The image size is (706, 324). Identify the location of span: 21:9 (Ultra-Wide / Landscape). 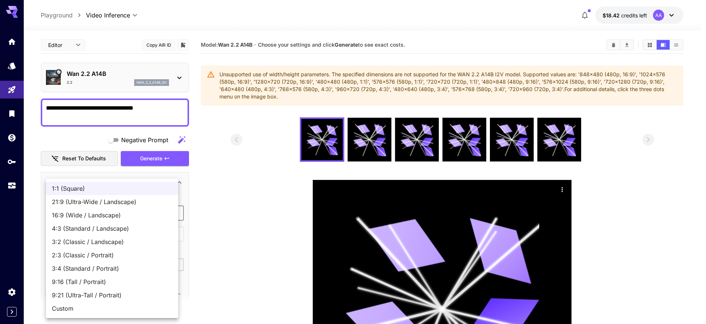
(112, 202).